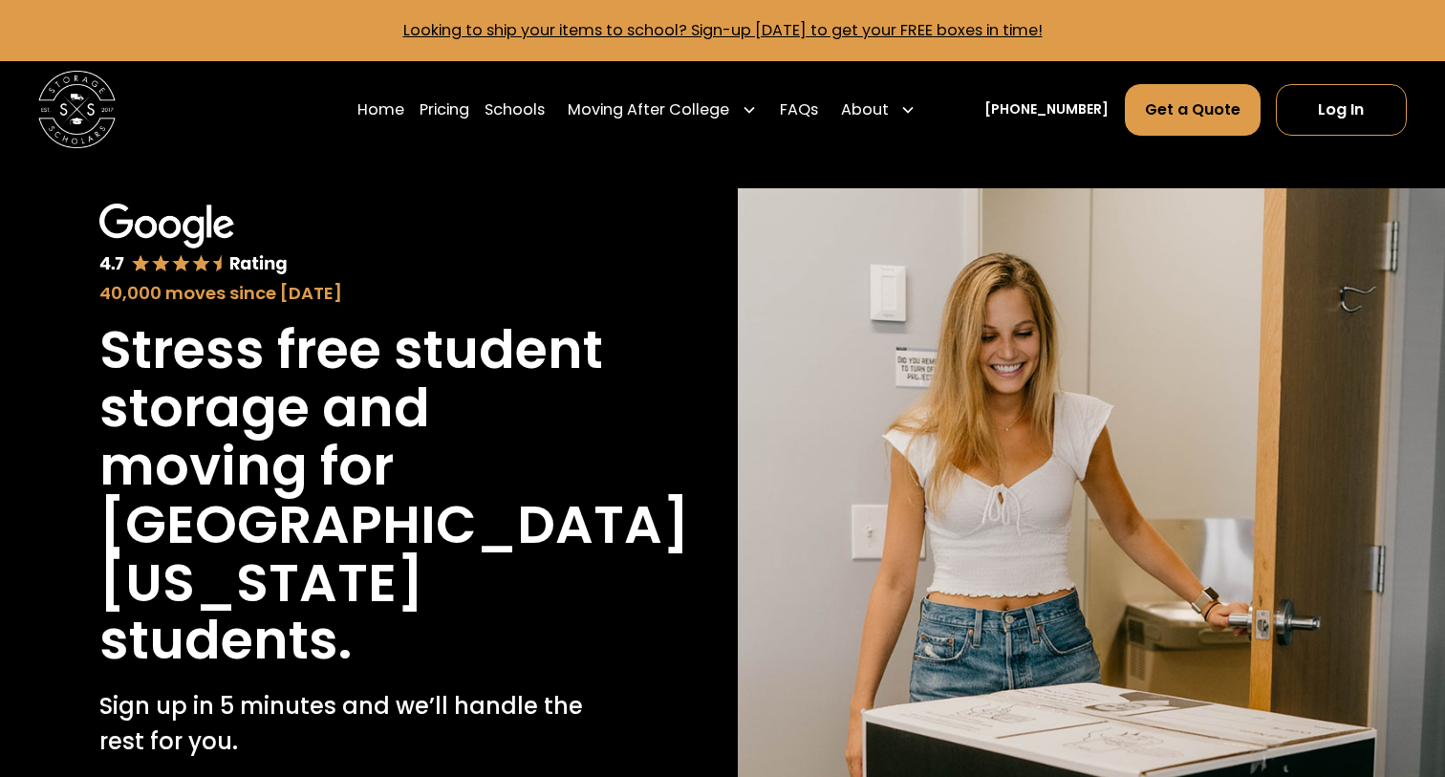 Image resolution: width=1445 pixels, height=777 pixels. What do you see at coordinates (193, 239) in the screenshot?
I see `img: Google 4.7 star rating` at bounding box center [193, 239].